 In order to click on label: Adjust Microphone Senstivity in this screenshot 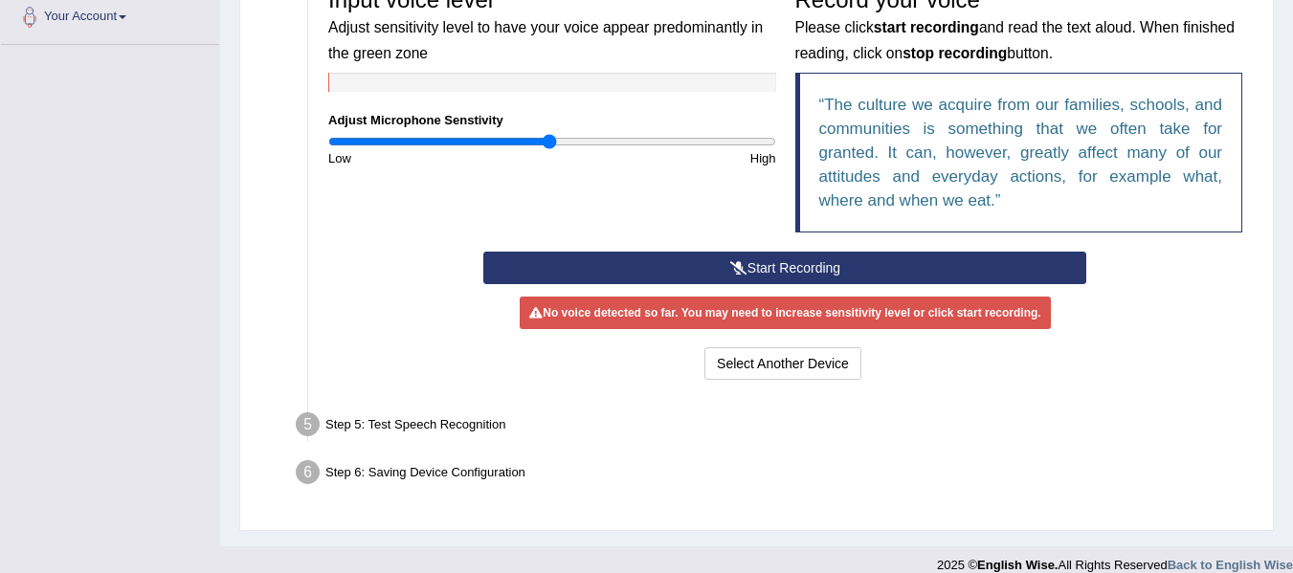, I will do `click(415, 120)`.